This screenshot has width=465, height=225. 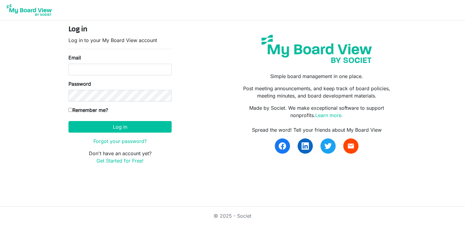 What do you see at coordinates (317, 111) in the screenshot?
I see `p: Made by Societ. We make exceptional software to support nonprofits.` at bounding box center [317, 111].